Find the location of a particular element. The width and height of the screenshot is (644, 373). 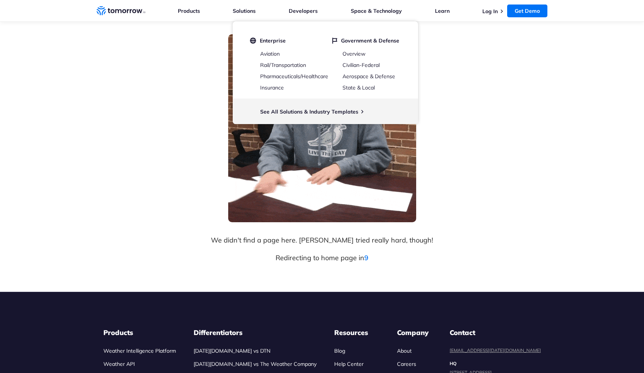

a: Developers is located at coordinates (303, 11).